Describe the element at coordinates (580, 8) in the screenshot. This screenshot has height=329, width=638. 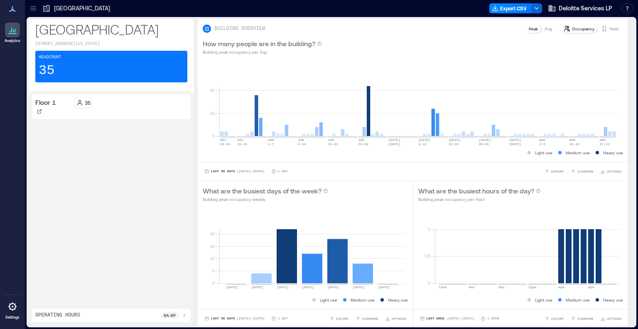
I see `button: Deloitte Services LP` at that location.